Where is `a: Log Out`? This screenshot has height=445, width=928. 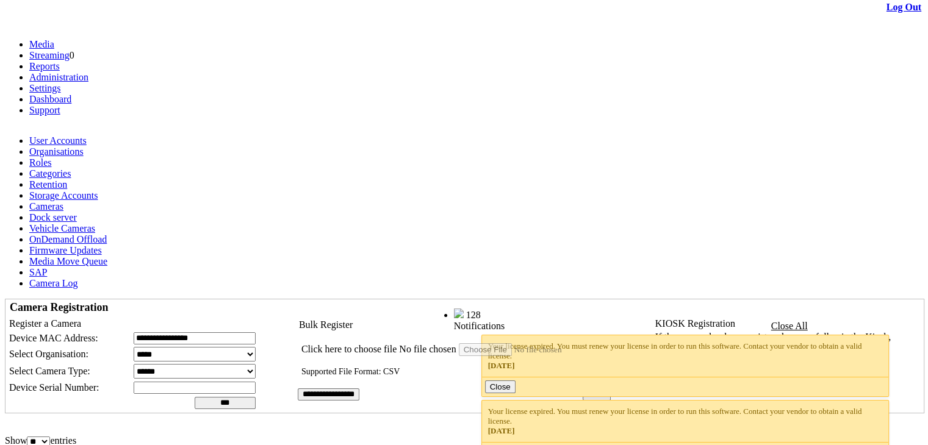 a: Log Out is located at coordinates (903, 7).